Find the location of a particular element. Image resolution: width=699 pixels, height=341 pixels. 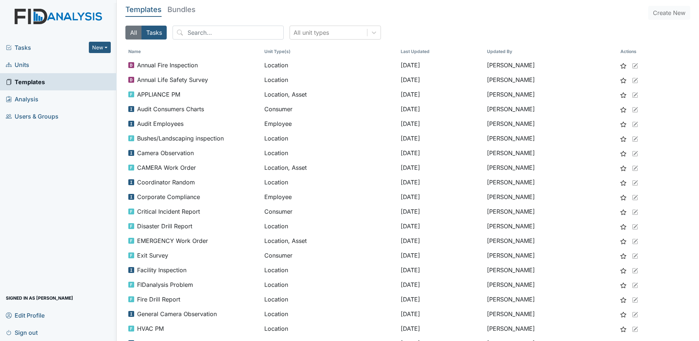

span: CAMERA Work Order is located at coordinates (166, 168).